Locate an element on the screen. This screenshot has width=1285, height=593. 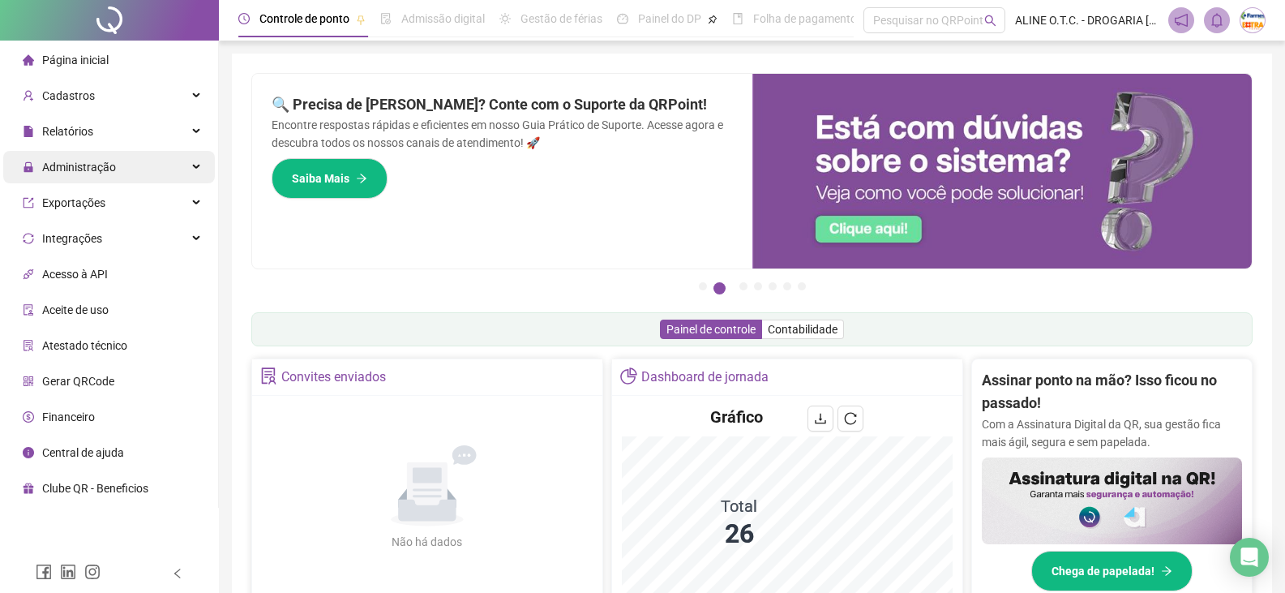
h4: Gráfico is located at coordinates (736, 417).